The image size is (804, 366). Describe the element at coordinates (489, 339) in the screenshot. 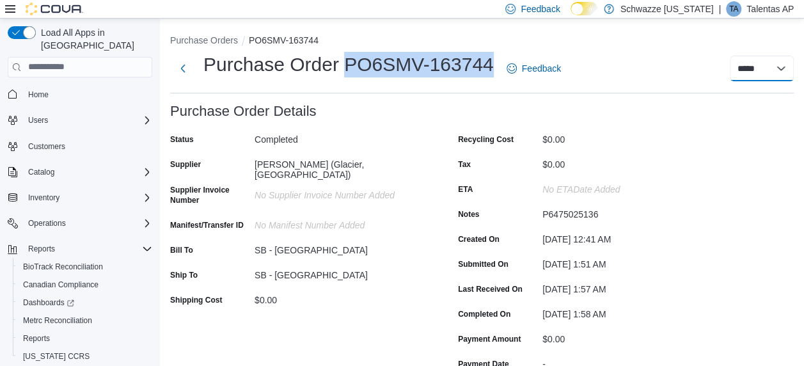

I see `label: Payment Amount` at that location.